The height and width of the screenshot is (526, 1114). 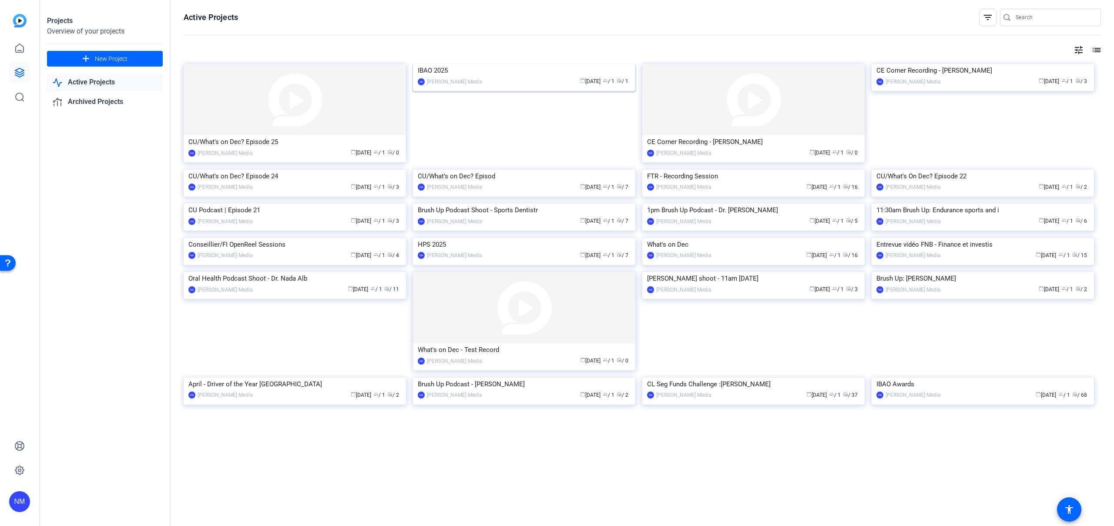 What do you see at coordinates (983, 176) in the screenshot?
I see `div: CU/What's On Dec? Episode 22` at bounding box center [983, 176].